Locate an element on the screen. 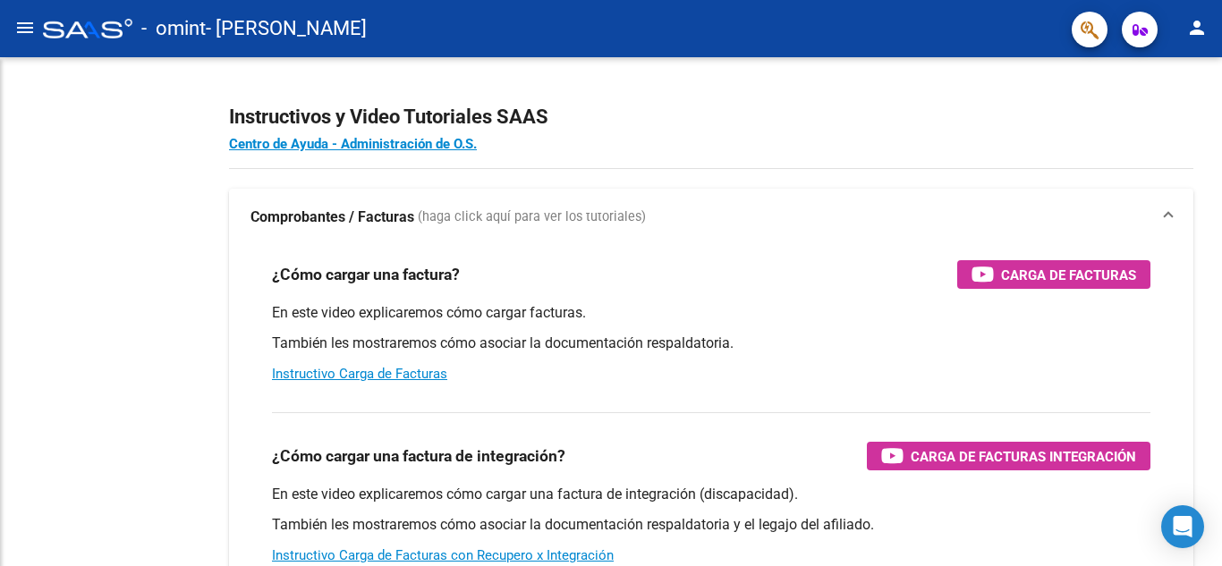  p: También les mostraremos cómo asociar la documentación respaldatoria y el legajo del afiliado. is located at coordinates (711, 525).